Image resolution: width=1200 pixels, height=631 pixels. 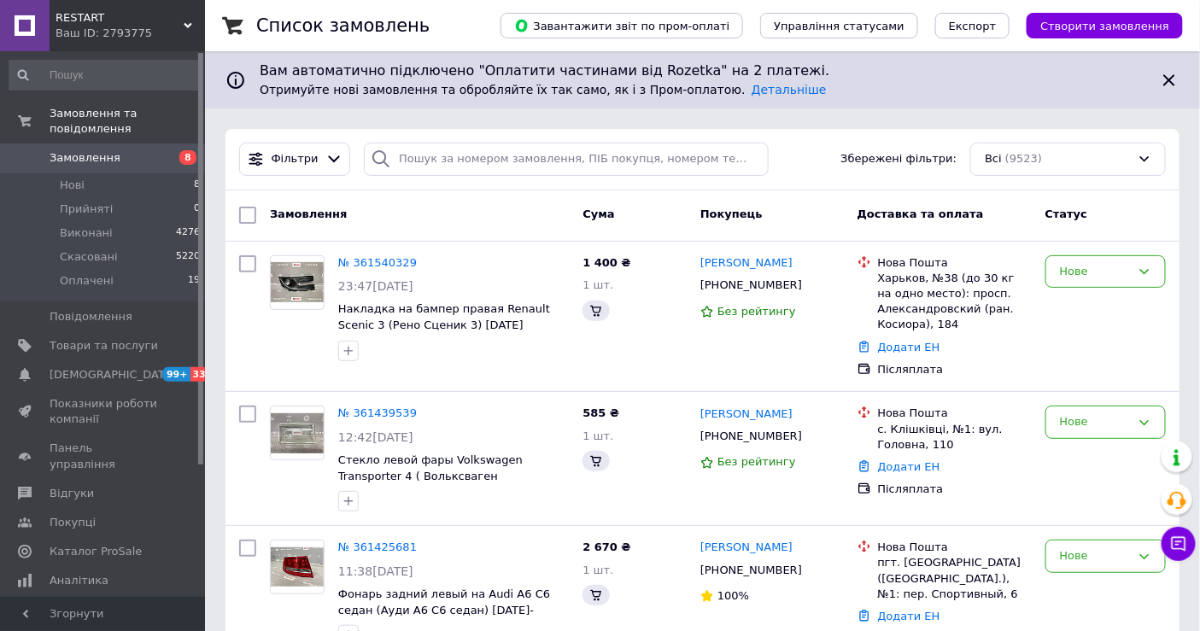 I want to click on span: 1 400 ₴, so click(x=606, y=262).